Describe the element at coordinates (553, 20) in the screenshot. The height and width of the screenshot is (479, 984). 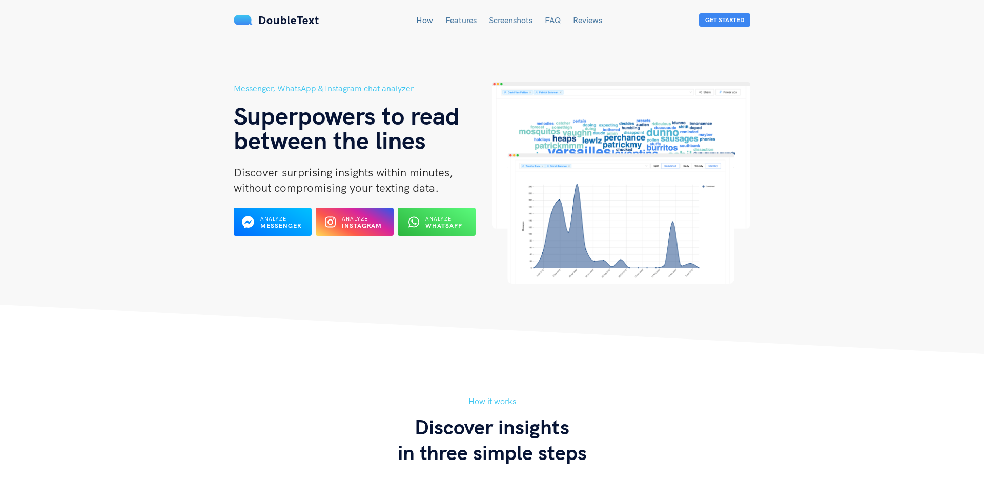
I see `a: FAQ` at that location.